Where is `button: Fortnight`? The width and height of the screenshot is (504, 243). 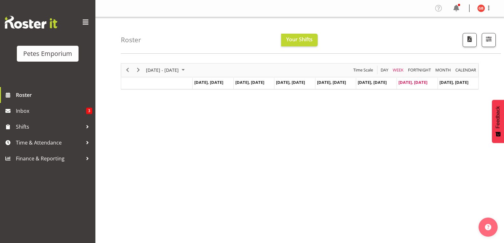
button: Fortnight is located at coordinates (420, 70).